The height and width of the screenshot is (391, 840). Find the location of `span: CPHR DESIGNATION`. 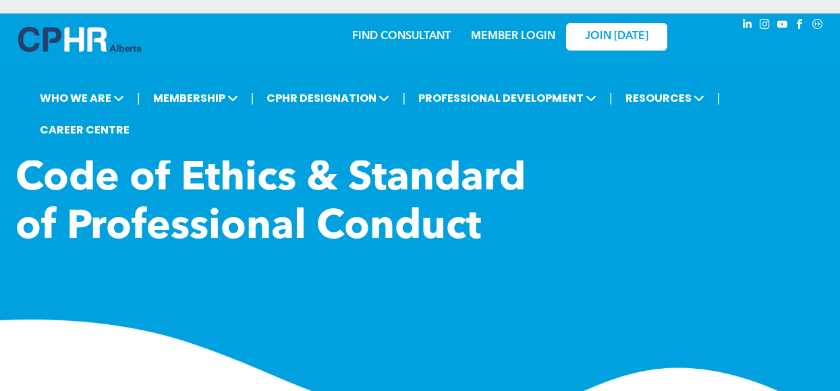

span: CPHR DESIGNATION is located at coordinates (328, 98).